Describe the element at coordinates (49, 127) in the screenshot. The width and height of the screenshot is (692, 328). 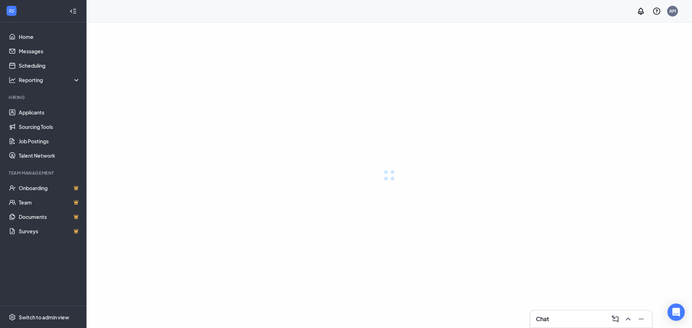
I see `a: Sourcing Tools` at that location.